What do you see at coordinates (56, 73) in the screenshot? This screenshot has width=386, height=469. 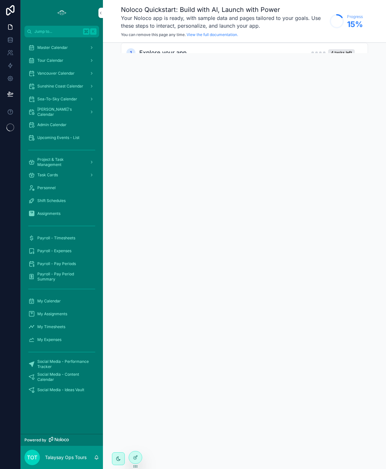 I see `span: Vancouver Calendar` at bounding box center [56, 73].